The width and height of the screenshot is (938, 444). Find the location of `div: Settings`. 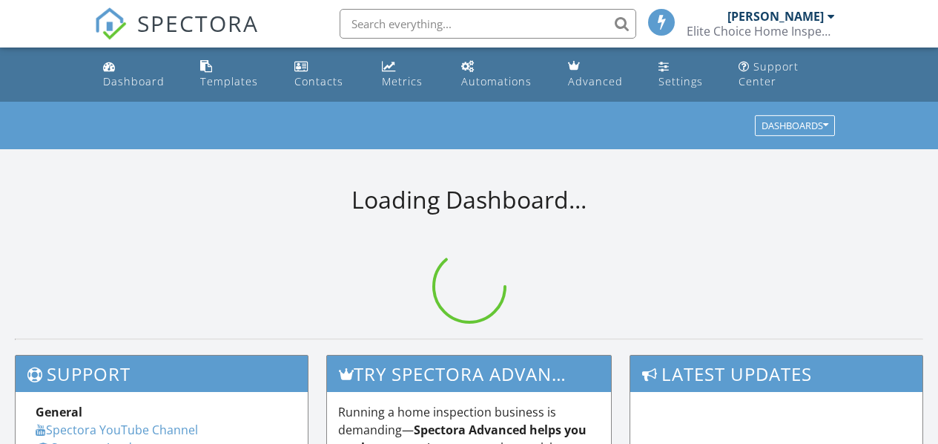

div: Settings is located at coordinates (681, 81).